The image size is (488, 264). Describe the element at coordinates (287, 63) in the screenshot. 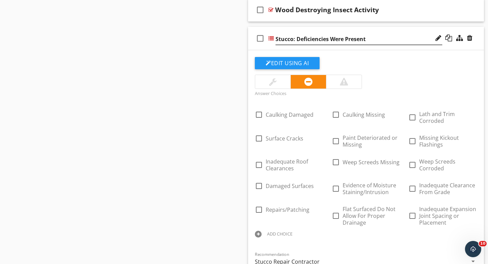

I see `button: Edit Using AI` at that location.